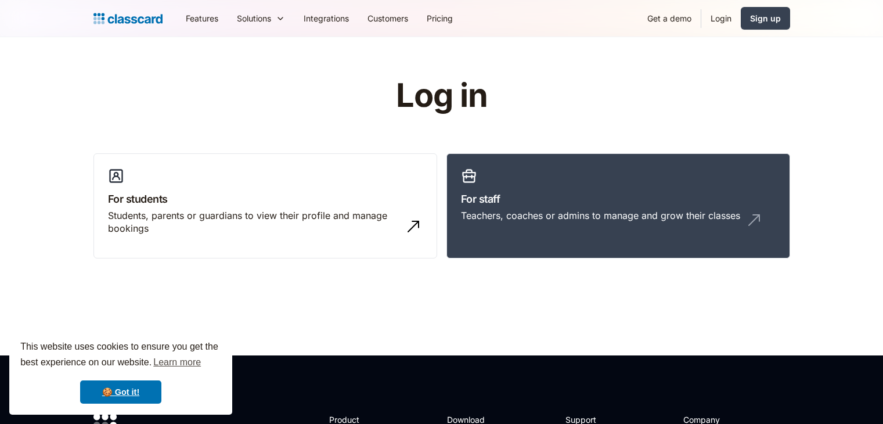  Describe the element at coordinates (439, 18) in the screenshot. I see `a: Pricing` at that location.